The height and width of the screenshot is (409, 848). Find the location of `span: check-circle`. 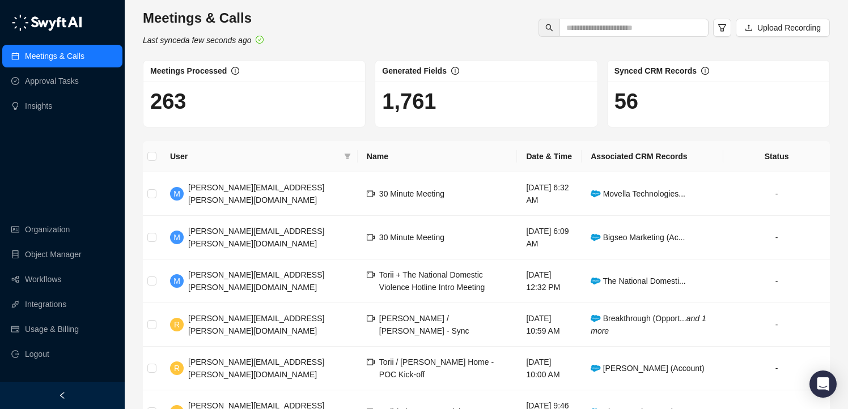

span: check-circle is located at coordinates (260, 40).